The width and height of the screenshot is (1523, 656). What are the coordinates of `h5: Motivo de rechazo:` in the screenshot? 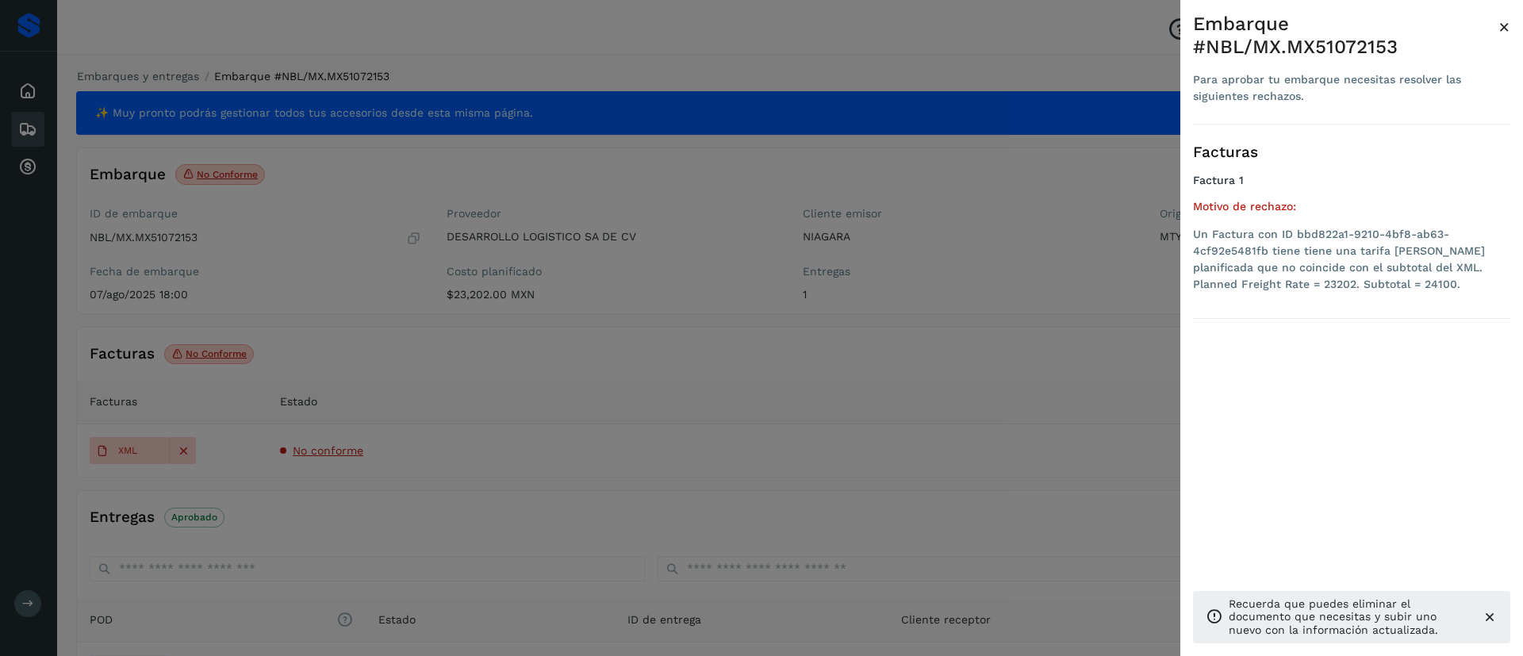 It's located at (1351, 206).